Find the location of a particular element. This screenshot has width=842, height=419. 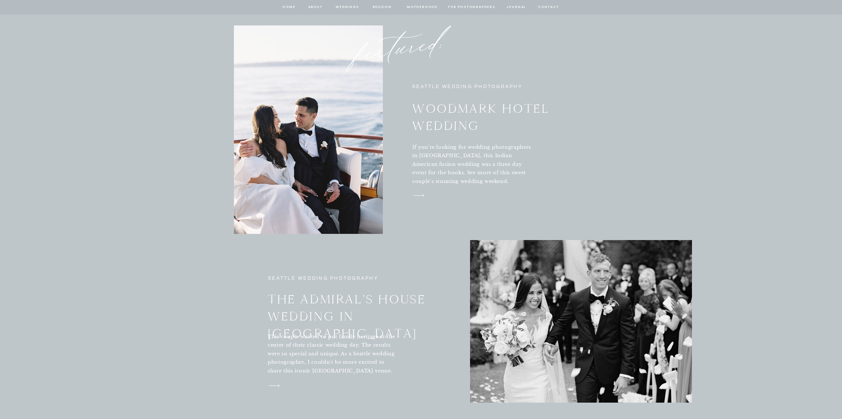

a: Weddings is located at coordinates (347, 7).